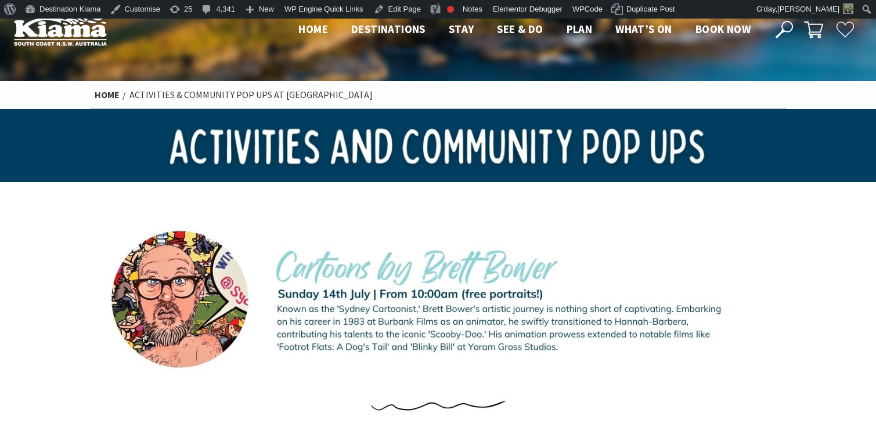 The image size is (876, 424). I want to click on span: Home, so click(313, 29).